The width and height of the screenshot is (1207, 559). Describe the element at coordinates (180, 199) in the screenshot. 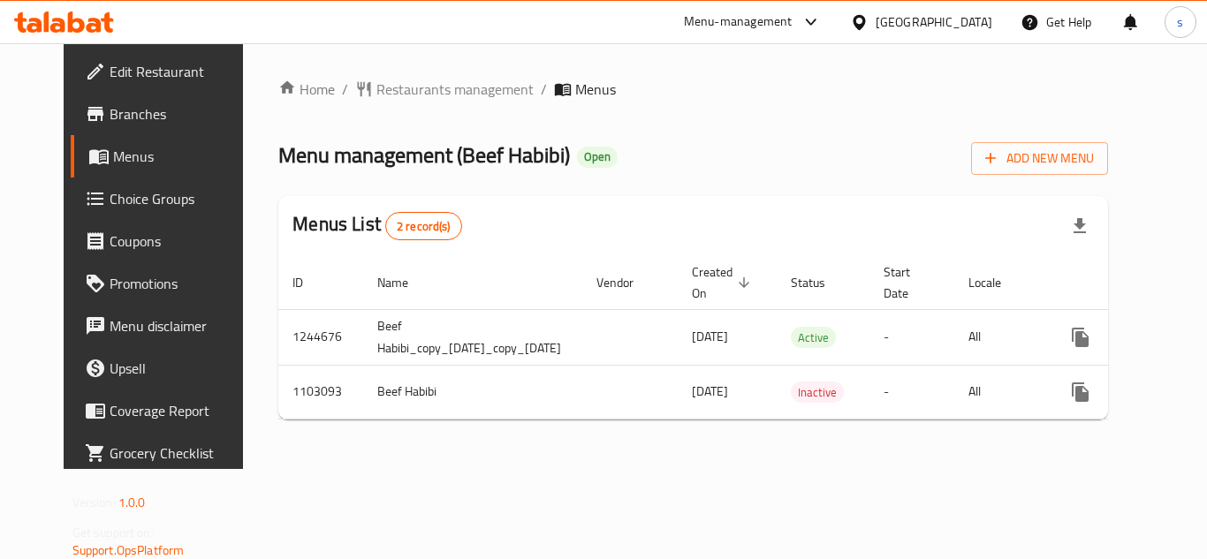

I see `span: Choice Groups` at that location.